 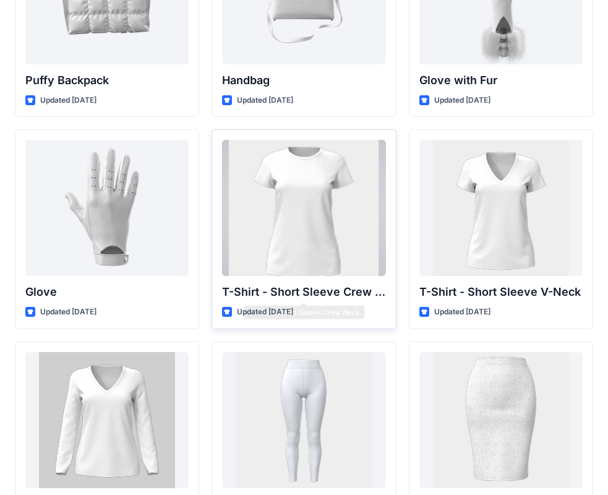 I want to click on a: Knee length pencil skirt, so click(x=501, y=420).